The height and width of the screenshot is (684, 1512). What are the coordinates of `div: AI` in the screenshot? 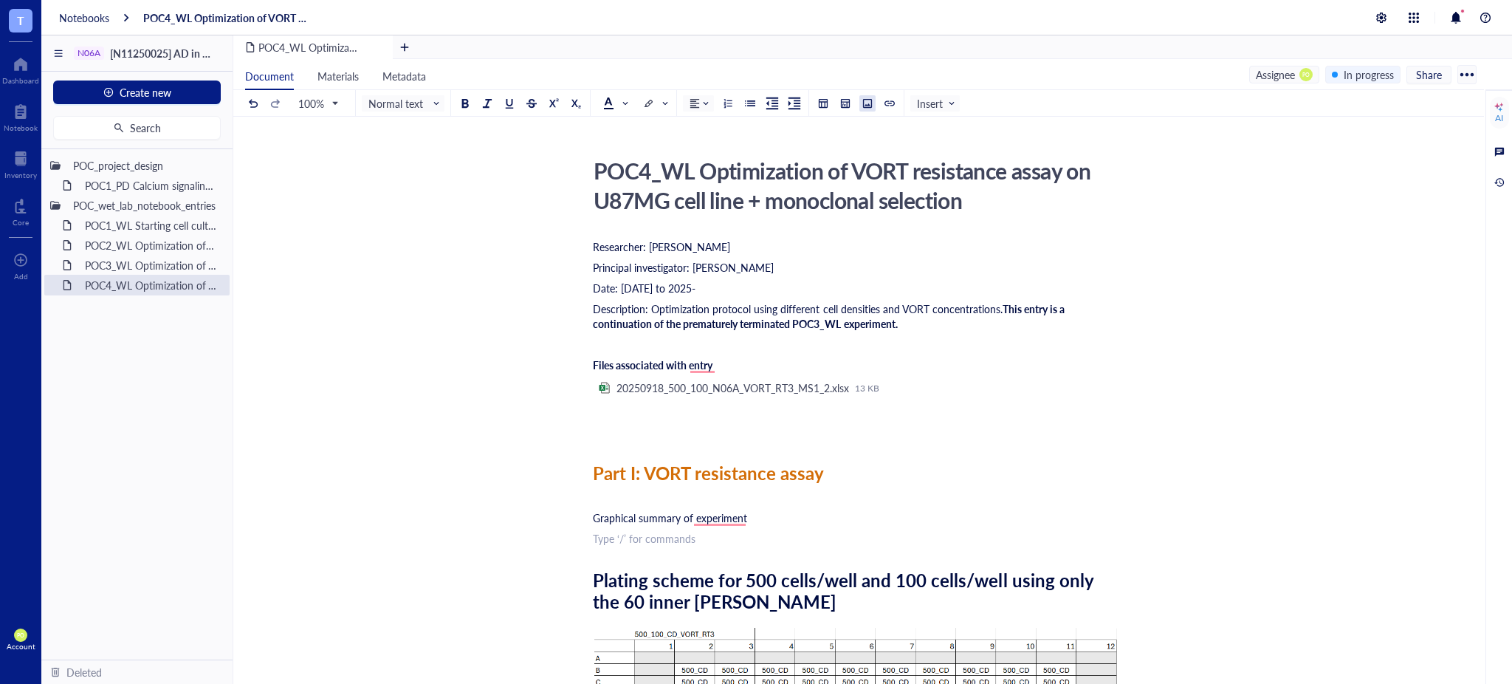 It's located at (1499, 118).